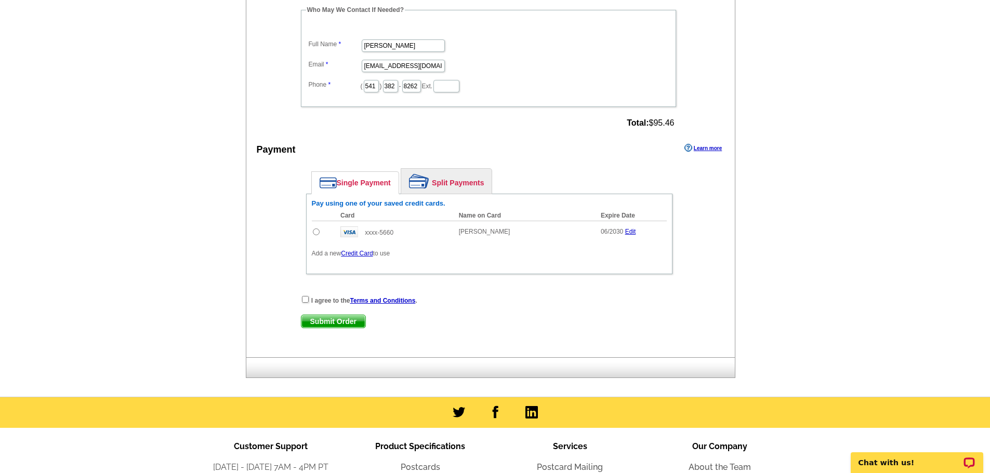 This screenshot has height=473, width=990. I want to click on label: Phone, so click(335, 85).